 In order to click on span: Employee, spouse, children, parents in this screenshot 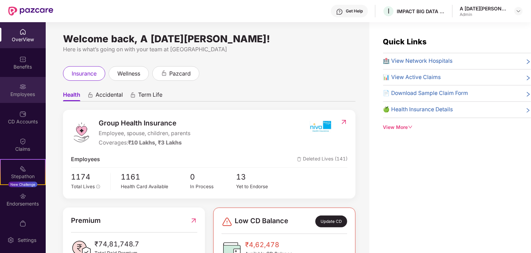, I will do `click(145, 133)`.